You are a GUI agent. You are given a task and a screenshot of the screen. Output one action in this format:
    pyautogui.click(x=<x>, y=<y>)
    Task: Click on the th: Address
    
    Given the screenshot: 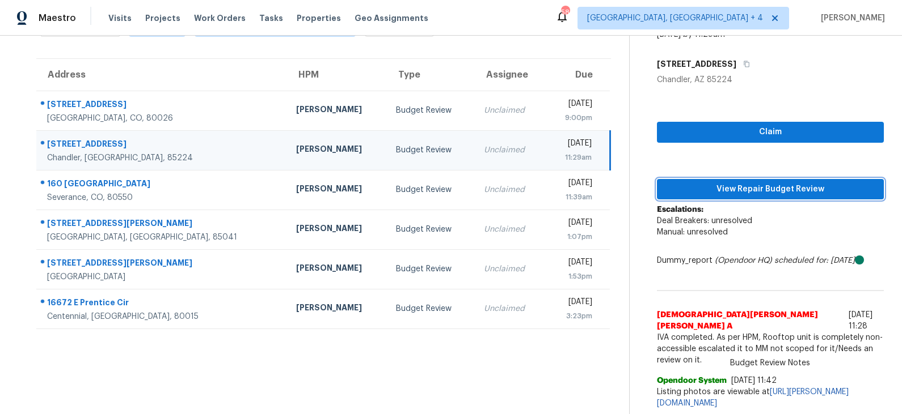 What is the action you would take?
    pyautogui.click(x=162, y=75)
    